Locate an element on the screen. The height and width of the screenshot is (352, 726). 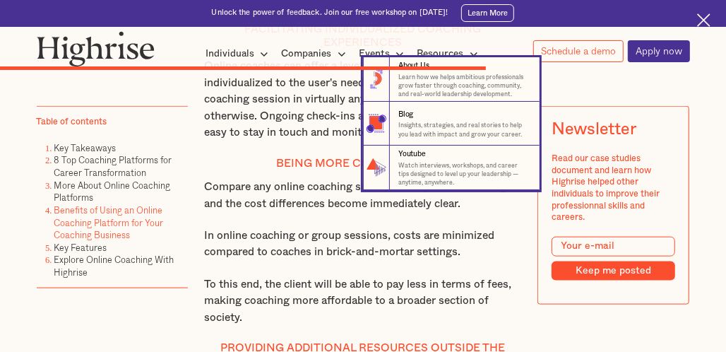
a: Explore Online Coaching With Highrise is located at coordinates (114, 266).